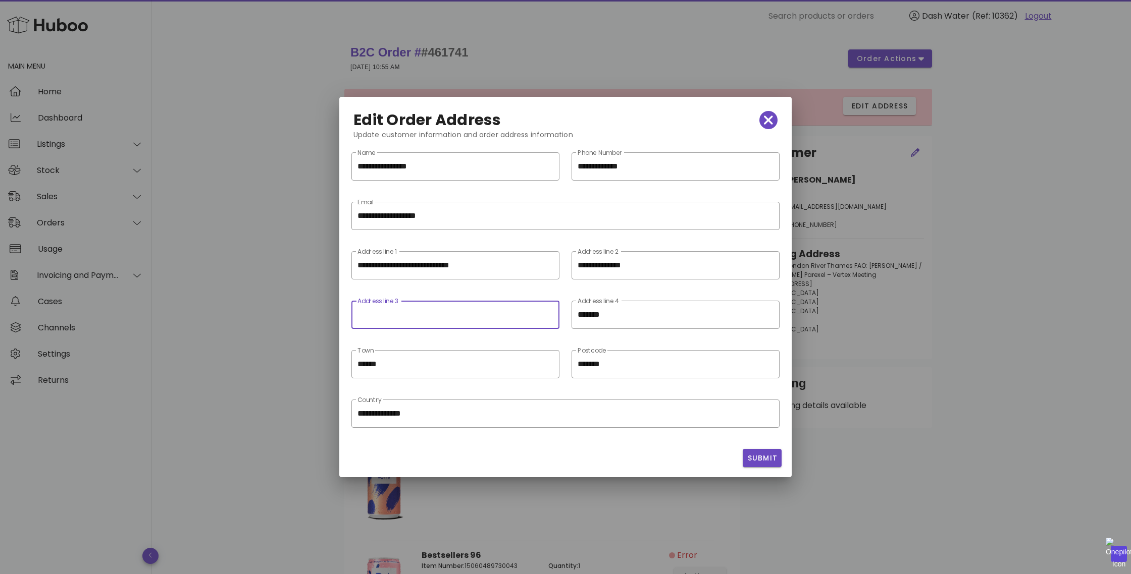 The width and height of the screenshot is (1131, 574). Describe the element at coordinates (598, 252) in the screenshot. I see `label: Address line 2` at that location.